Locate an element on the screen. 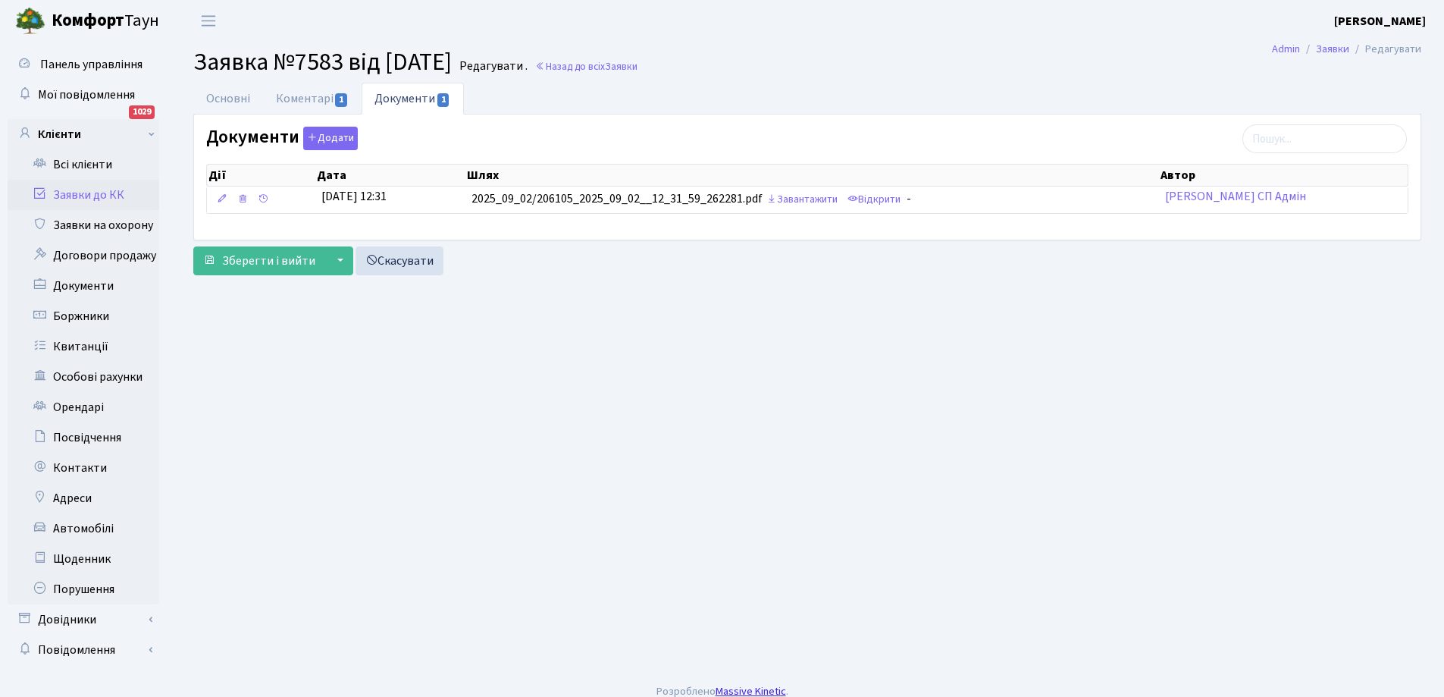  th: Дата is located at coordinates (391, 175).